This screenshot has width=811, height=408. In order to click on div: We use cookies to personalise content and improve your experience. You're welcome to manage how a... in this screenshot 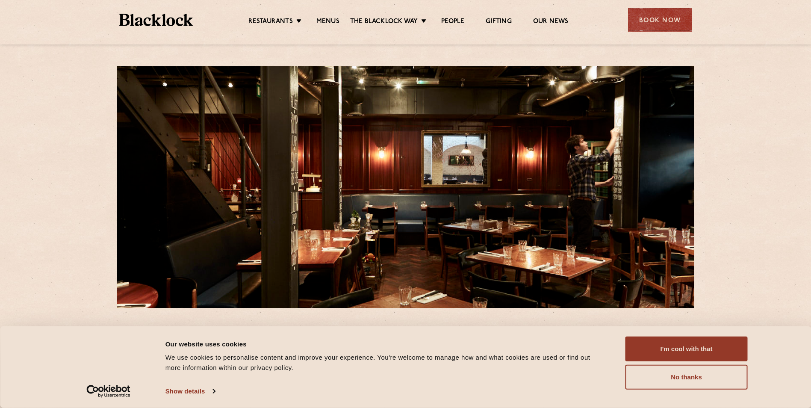, I will do `click(386, 363)`.